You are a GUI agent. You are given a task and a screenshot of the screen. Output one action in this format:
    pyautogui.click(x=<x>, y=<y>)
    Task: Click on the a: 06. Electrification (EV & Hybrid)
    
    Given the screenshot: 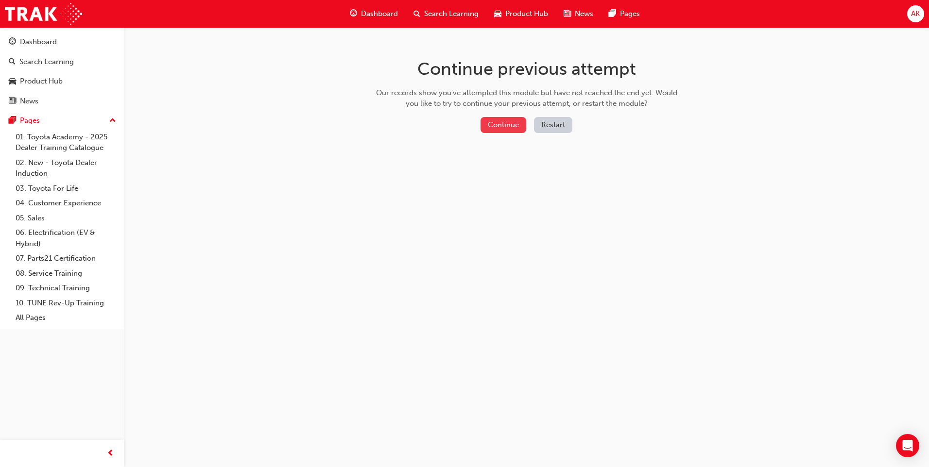 What is the action you would take?
    pyautogui.click(x=66, y=238)
    